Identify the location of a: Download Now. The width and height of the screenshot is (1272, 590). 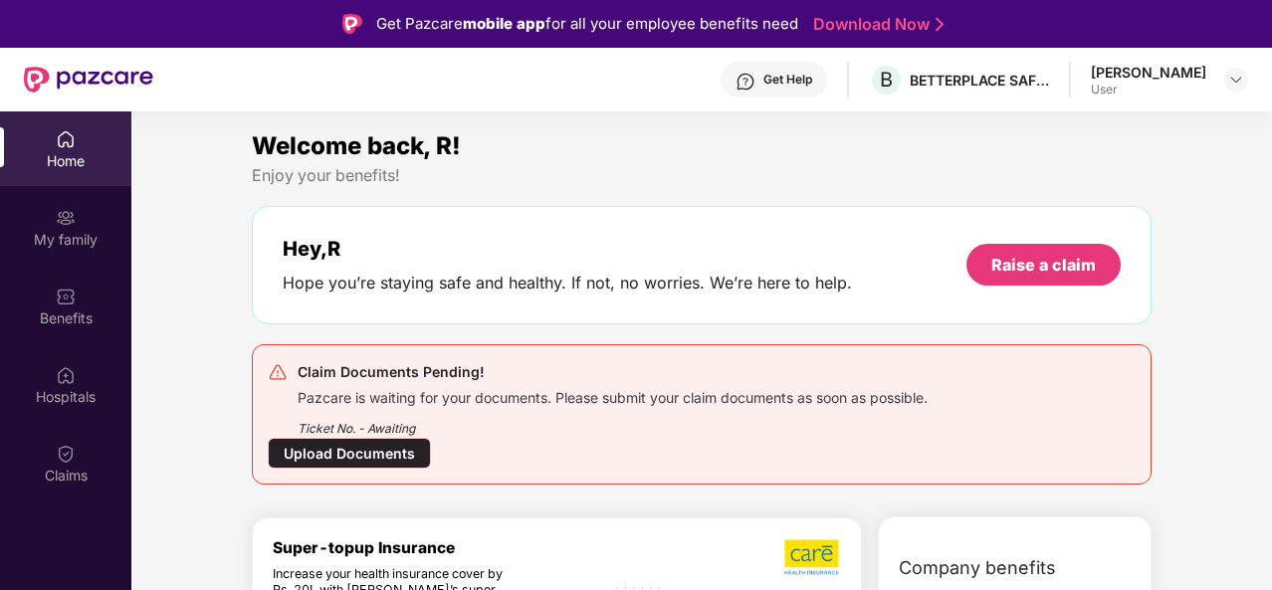
(875, 24).